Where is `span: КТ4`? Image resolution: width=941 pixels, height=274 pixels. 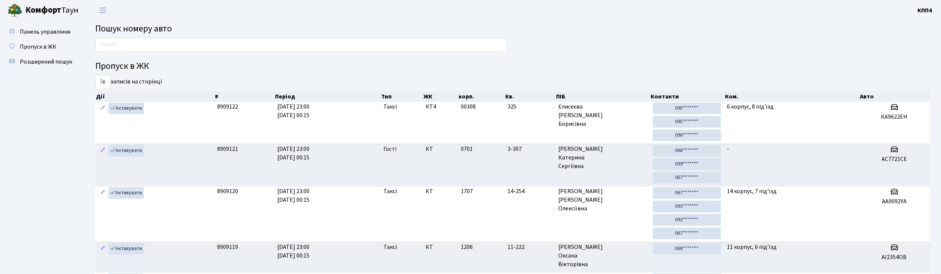 span: КТ4 is located at coordinates (440, 107).